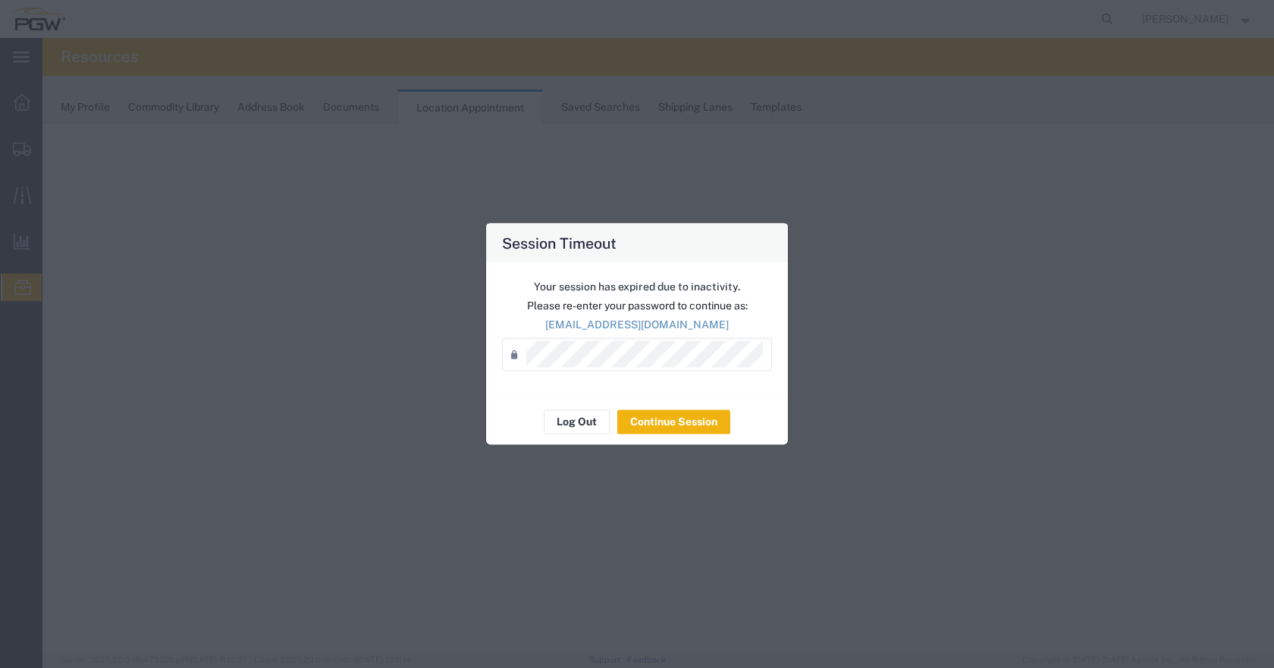 The width and height of the screenshot is (1274, 668). Describe the element at coordinates (576, 422) in the screenshot. I see `button: Log Out` at that location.